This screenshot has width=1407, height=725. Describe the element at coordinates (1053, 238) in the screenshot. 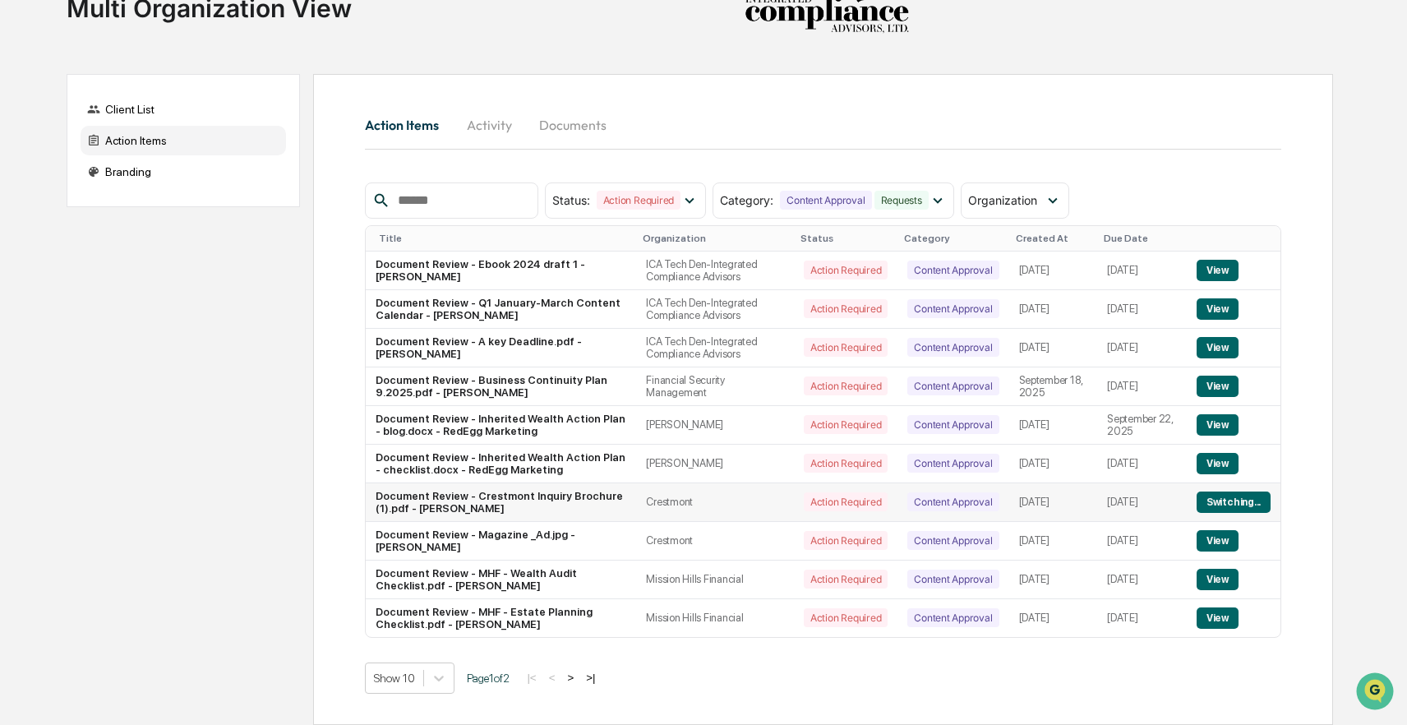

I see `div: Created At` at that location.